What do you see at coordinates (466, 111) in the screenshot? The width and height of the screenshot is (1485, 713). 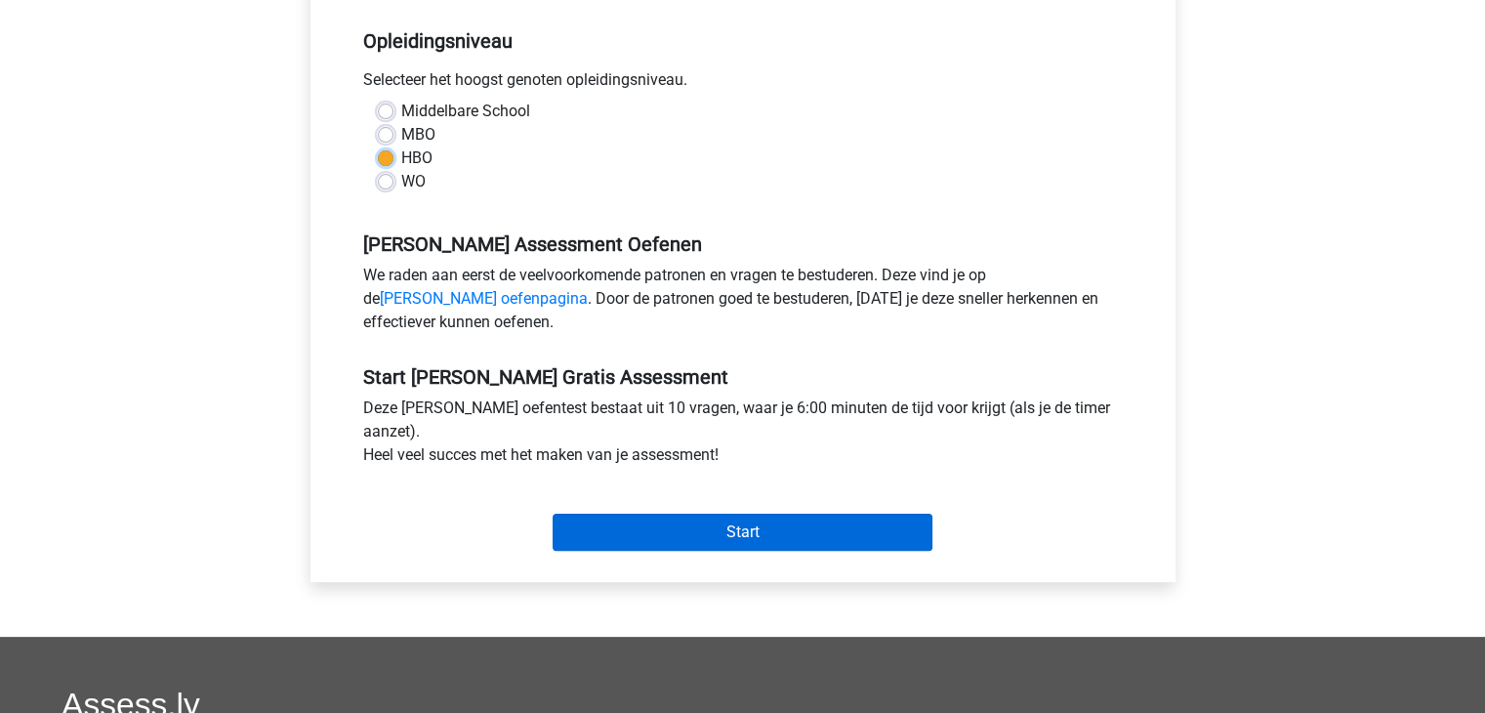 I see `label: Middelbare School` at bounding box center [466, 111].